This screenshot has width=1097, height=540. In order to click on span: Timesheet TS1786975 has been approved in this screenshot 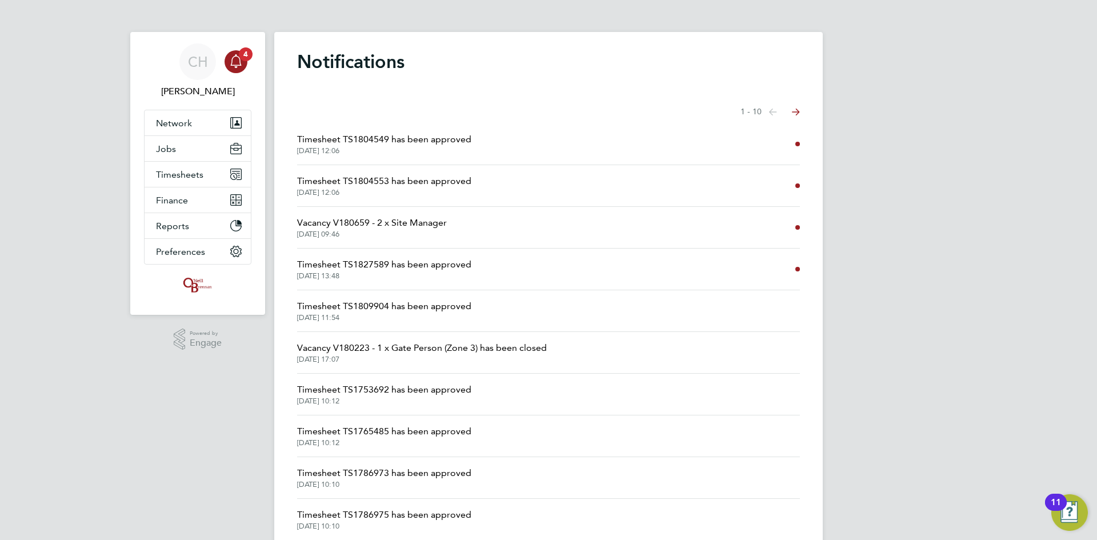, I will do `click(384, 515)`.